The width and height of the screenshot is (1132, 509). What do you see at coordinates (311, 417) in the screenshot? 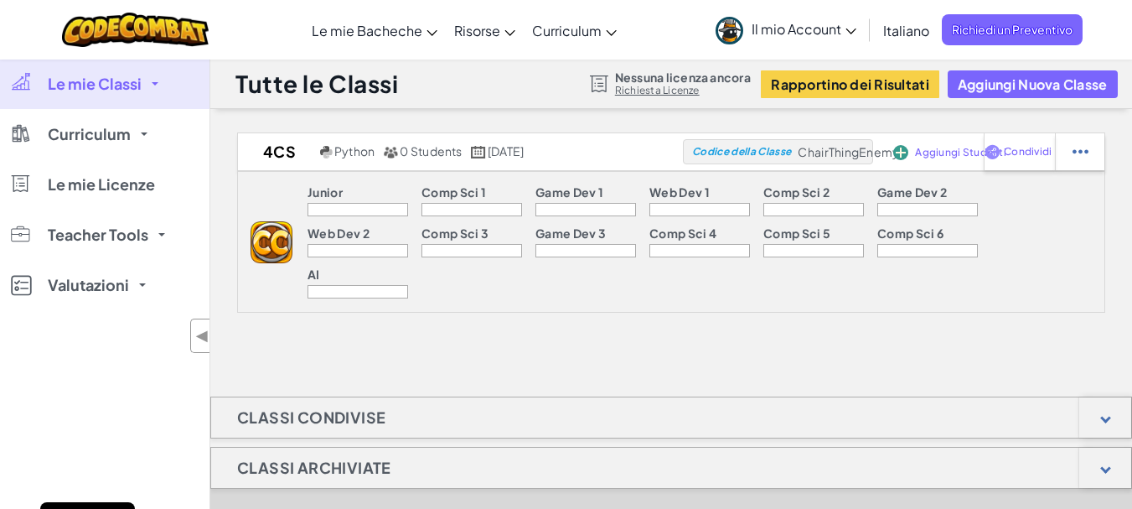
I see `h1: Classi Condivise` at bounding box center [311, 417].